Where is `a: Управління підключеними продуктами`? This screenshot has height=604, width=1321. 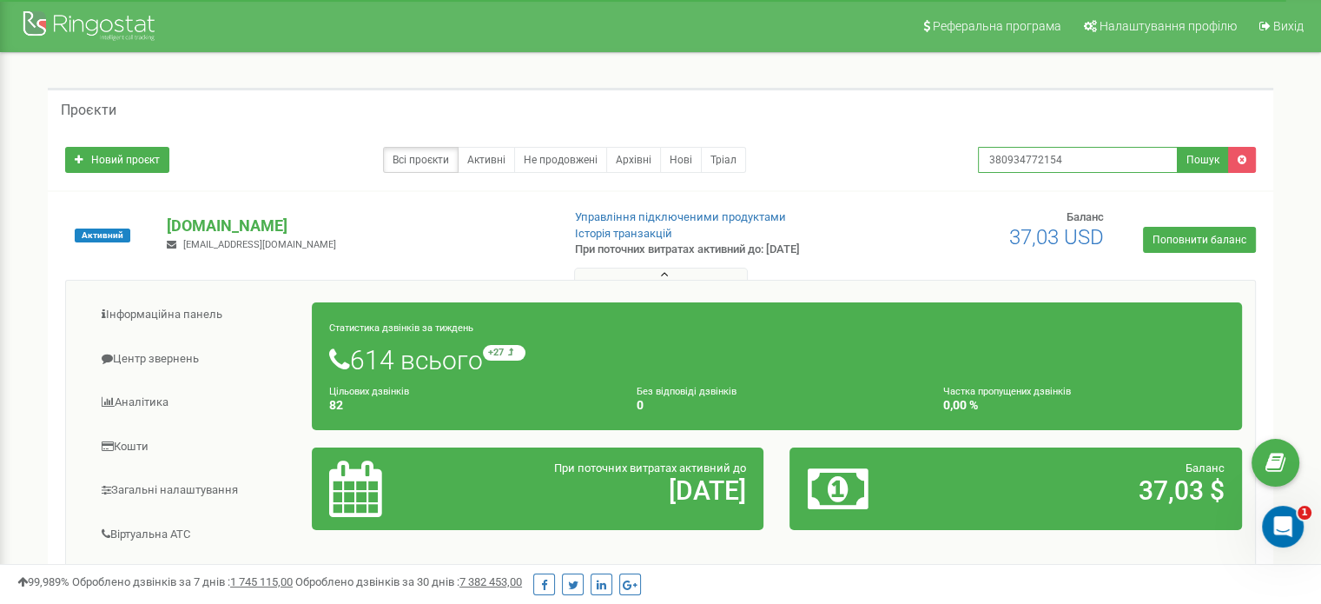
a: Управління підключеними продуктами is located at coordinates (680, 216).